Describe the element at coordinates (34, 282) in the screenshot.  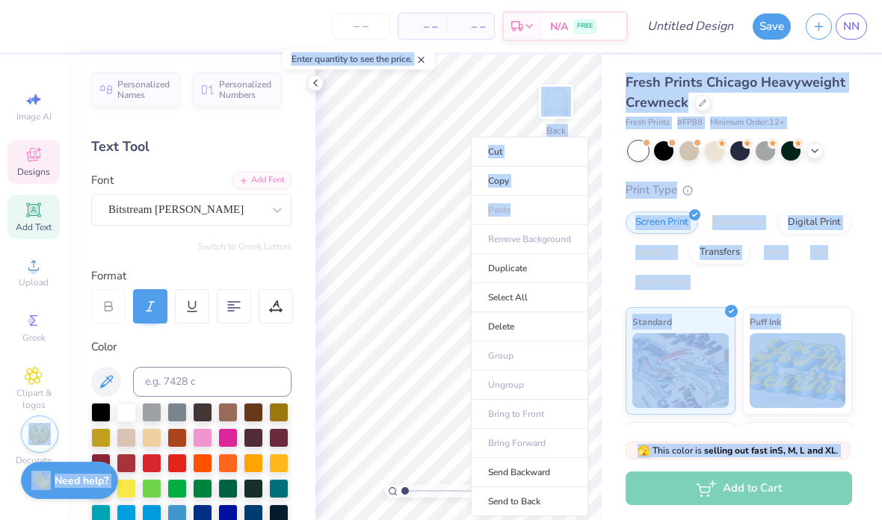
I see `span: Upload` at that location.